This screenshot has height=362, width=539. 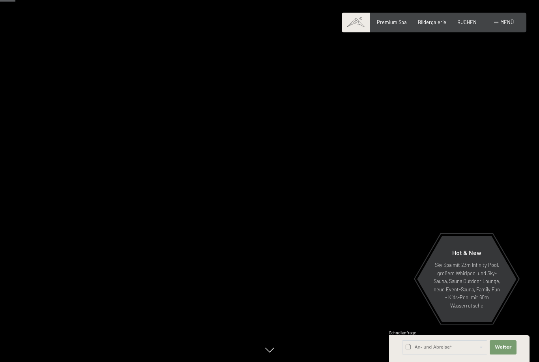 I want to click on a: Hot & New Sky Spa mit 23m Infinity Pool, großem Whirlpool und Sky-Sauna, Sauna Outdoor Lounge, ne..., so click(x=467, y=279).